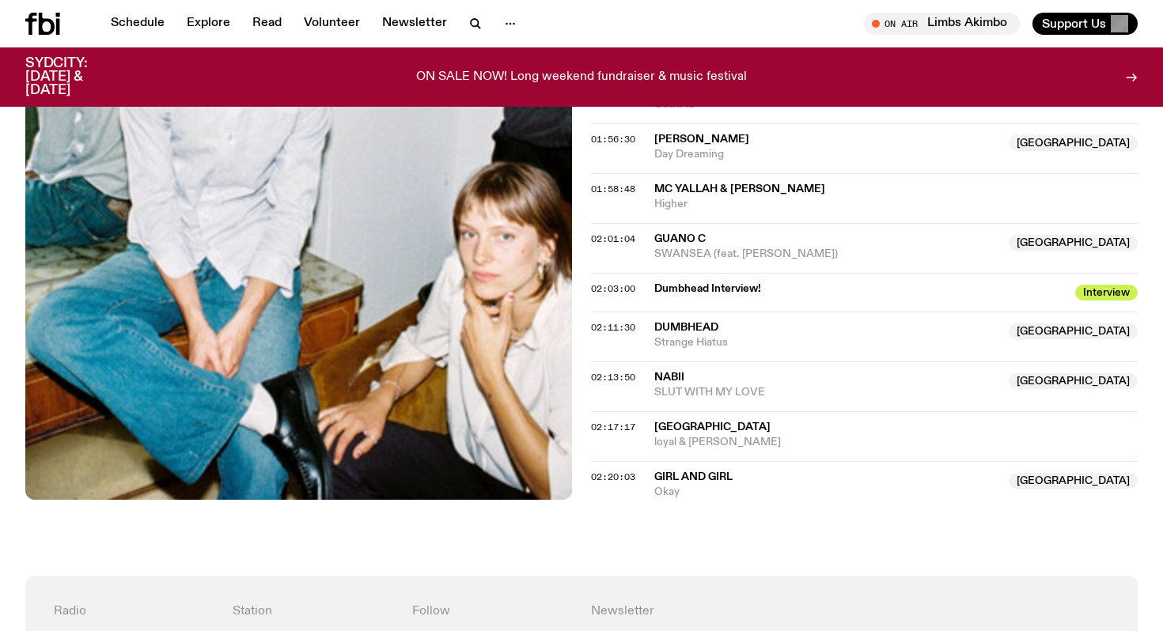  Describe the element at coordinates (827, 343) in the screenshot. I see `span: Strange Hiatus` at that location.